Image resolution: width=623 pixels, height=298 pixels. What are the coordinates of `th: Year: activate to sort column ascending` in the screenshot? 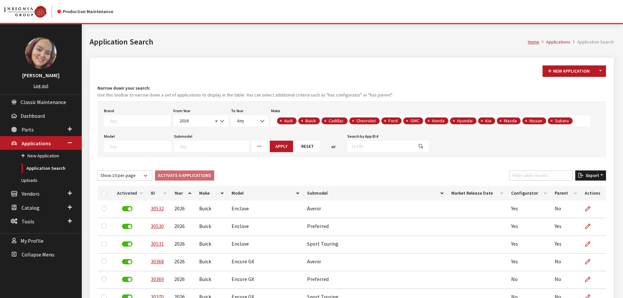 It's located at (183, 193).